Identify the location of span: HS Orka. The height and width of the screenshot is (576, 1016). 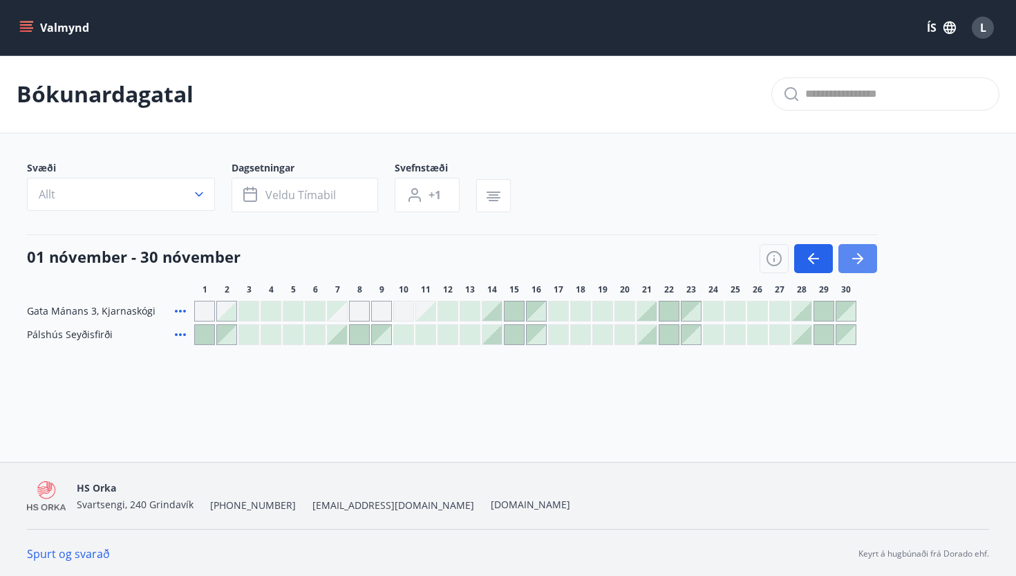
(96, 487).